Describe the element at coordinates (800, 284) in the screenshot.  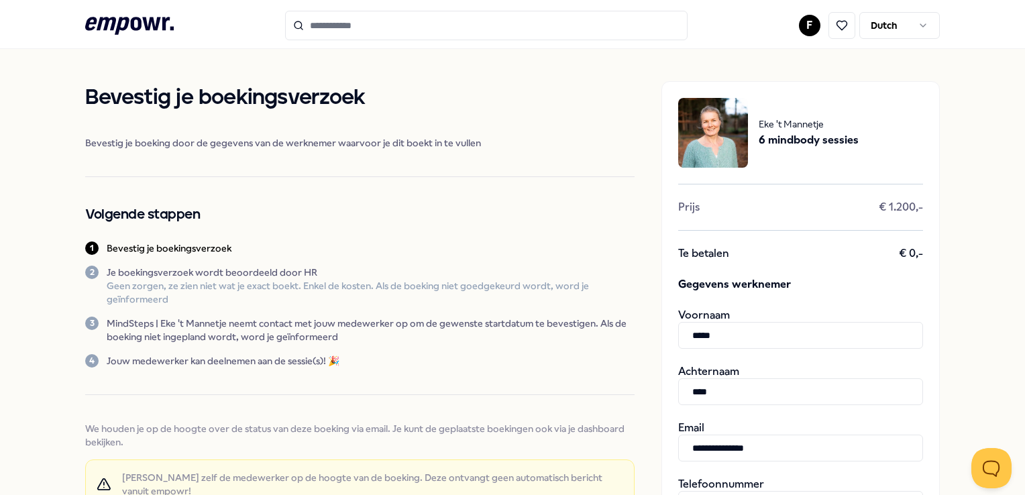
I see `span: Gegevens werknemer` at that location.